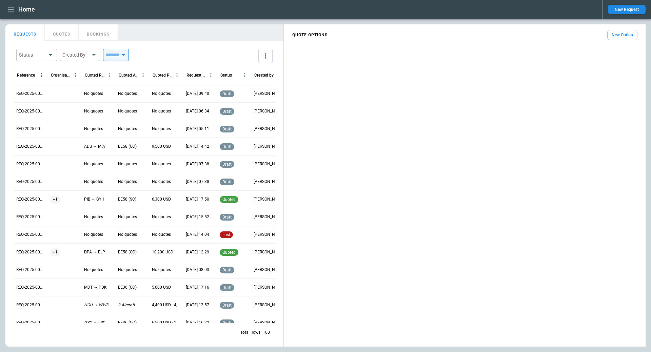 This screenshot has height=352, width=651. I want to click on p: HOU → WWR, so click(96, 305).